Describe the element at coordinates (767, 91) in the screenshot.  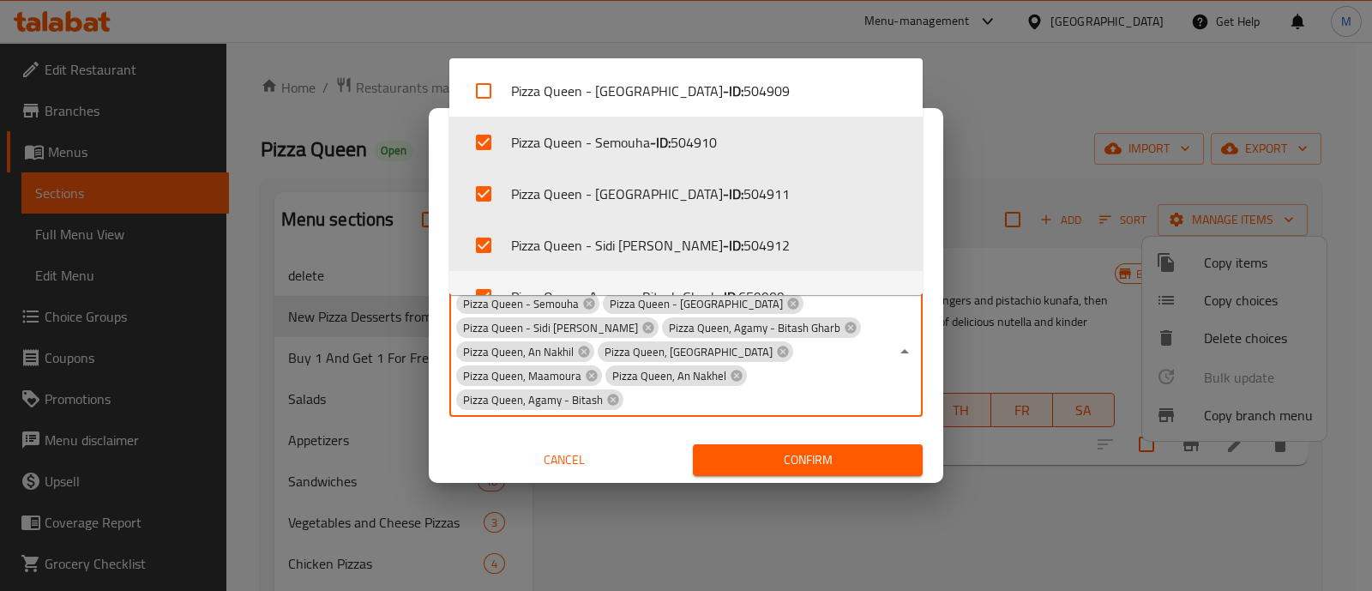
I see `span: 504909` at that location.